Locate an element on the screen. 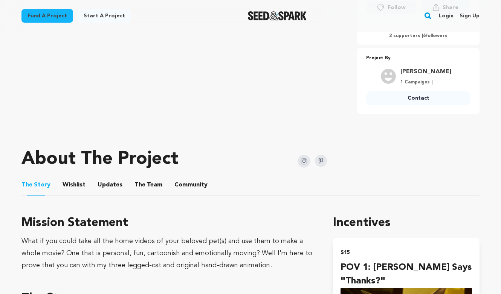 The height and width of the screenshot is (294, 501). p: 2 supporters | followers is located at coordinates (418, 36).